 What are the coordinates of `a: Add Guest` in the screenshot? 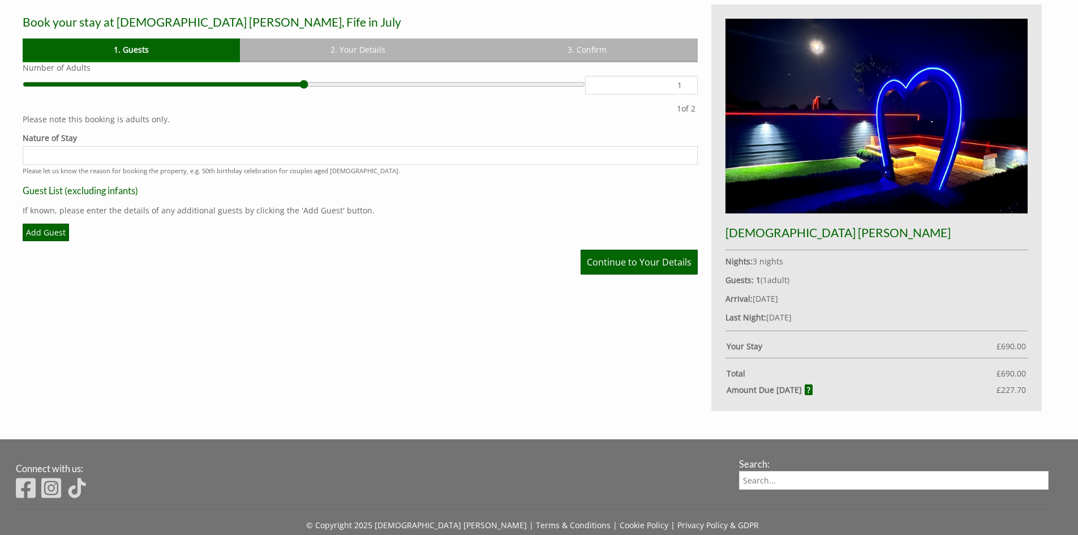 It's located at (46, 232).